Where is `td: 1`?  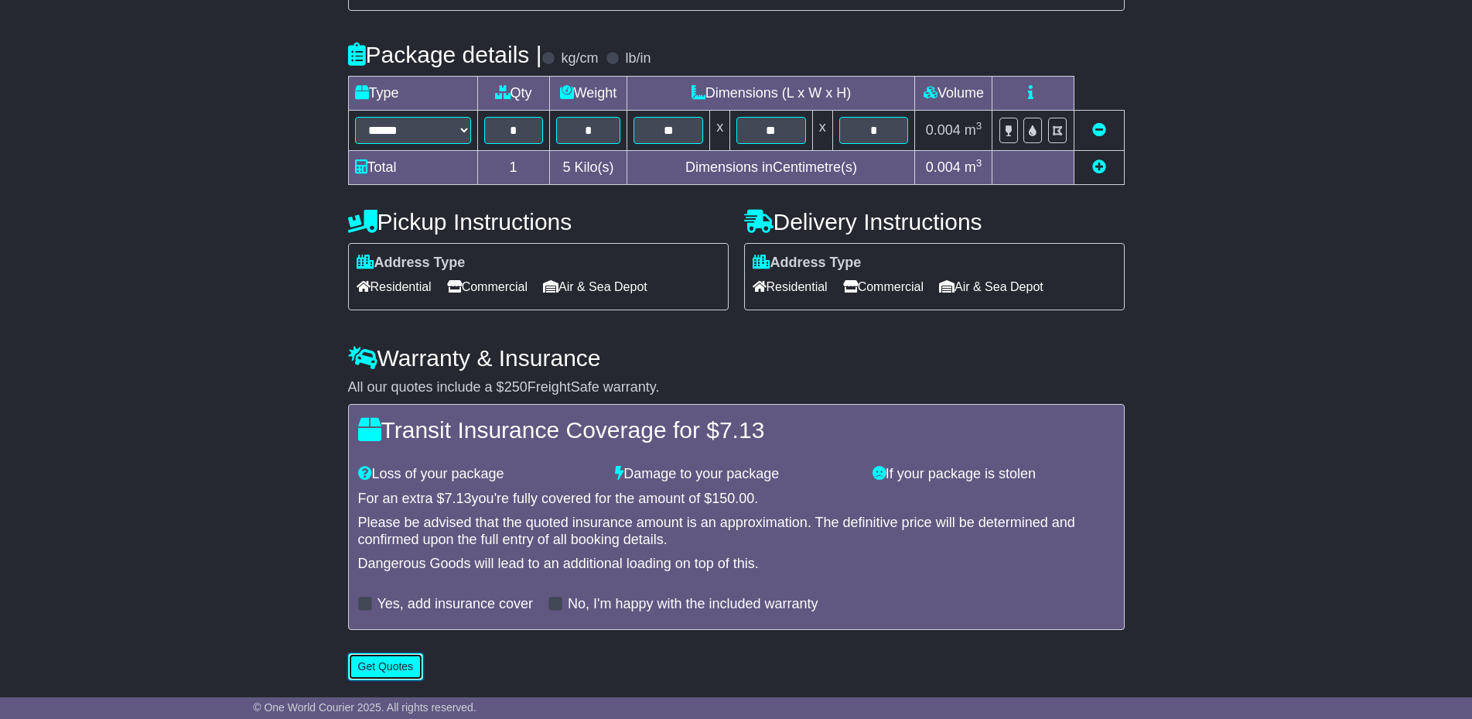 td: 1 is located at coordinates (513, 167).